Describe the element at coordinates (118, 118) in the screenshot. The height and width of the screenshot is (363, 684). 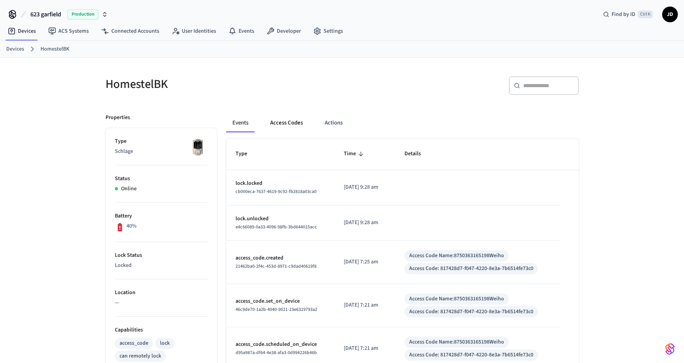
I see `p: Properties` at that location.